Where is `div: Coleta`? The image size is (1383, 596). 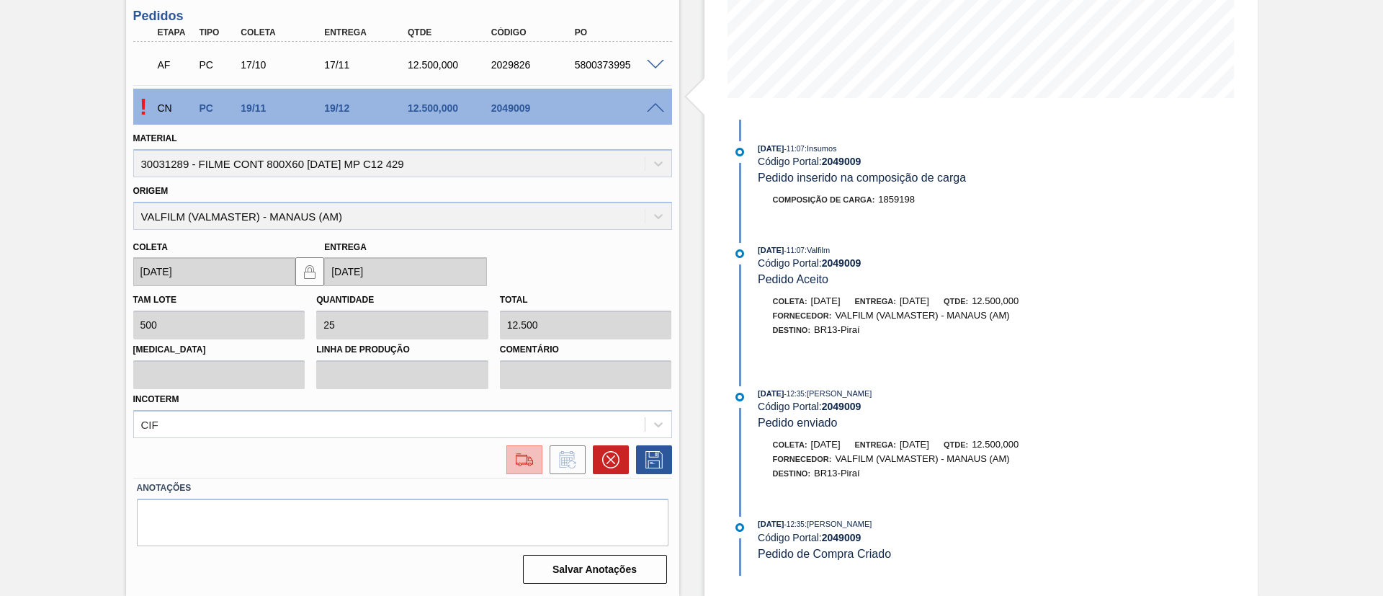
div: Coleta is located at coordinates (284, 32).